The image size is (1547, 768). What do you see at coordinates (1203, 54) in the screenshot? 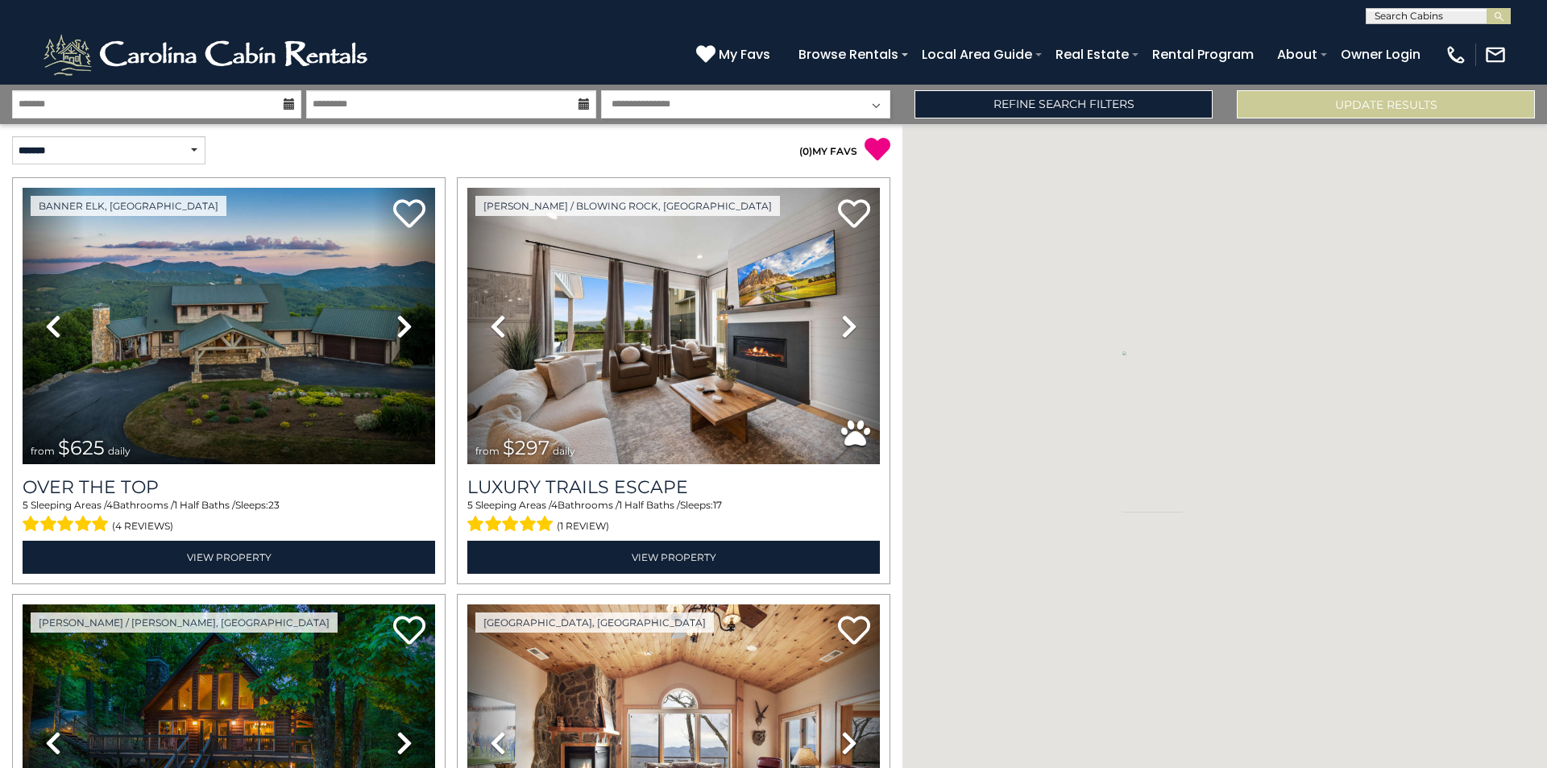
I see `a: Rental Program` at bounding box center [1203, 54].